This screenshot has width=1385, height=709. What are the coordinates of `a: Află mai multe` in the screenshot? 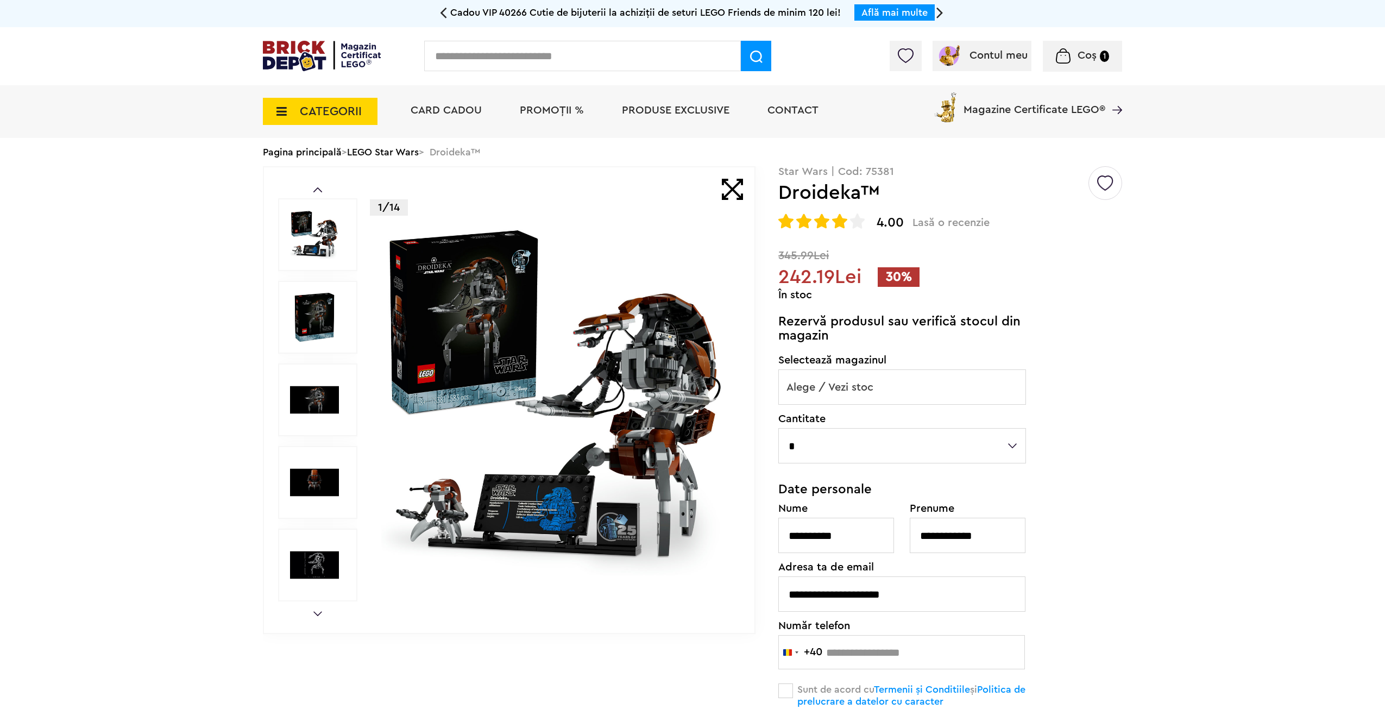 It's located at (895, 12).